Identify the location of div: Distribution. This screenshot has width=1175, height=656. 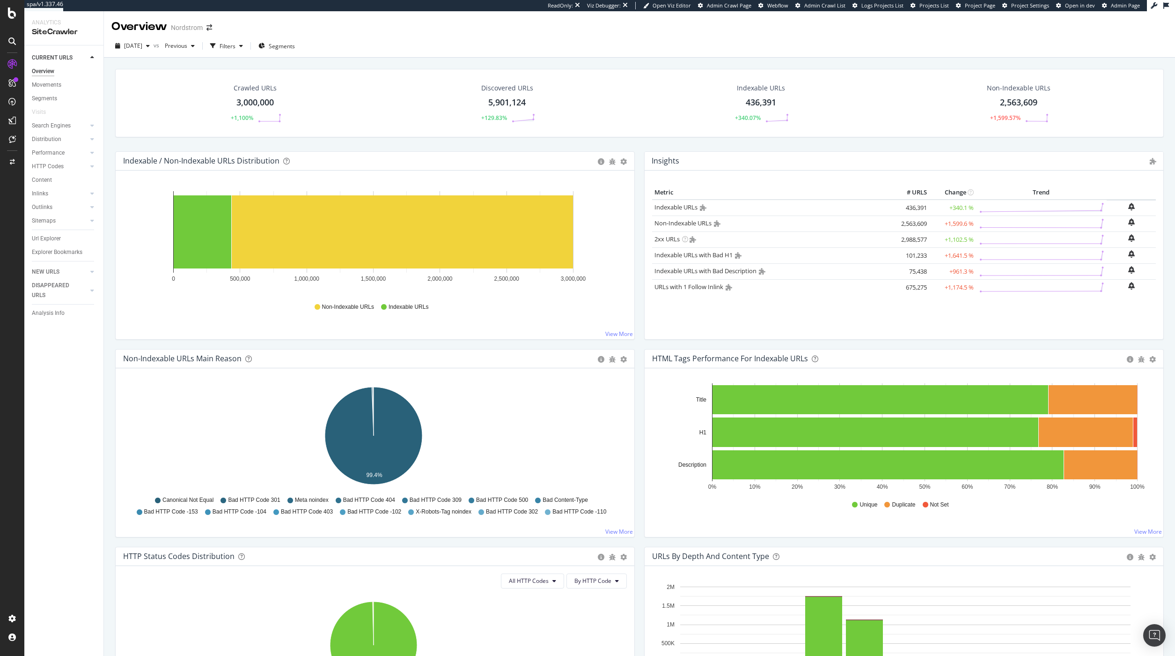
(46, 139).